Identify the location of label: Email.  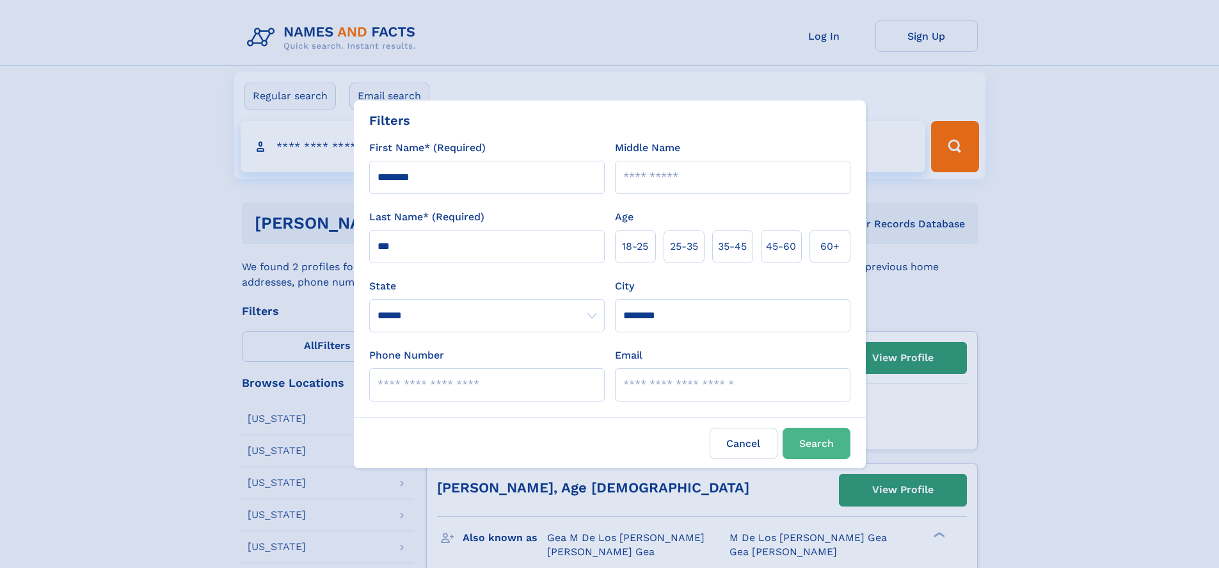
(628, 355).